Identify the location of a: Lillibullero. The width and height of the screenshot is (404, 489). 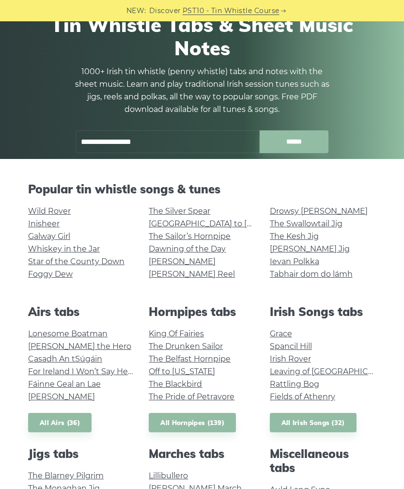
(168, 476).